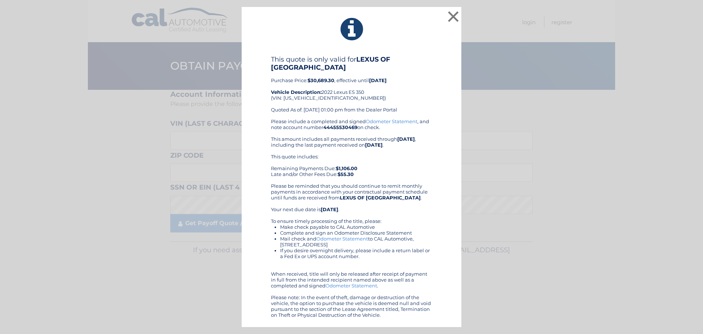 The image size is (703, 334). What do you see at coordinates (352, 63) in the screenshot?
I see `h4: This quote is only valid for` at bounding box center [352, 63].